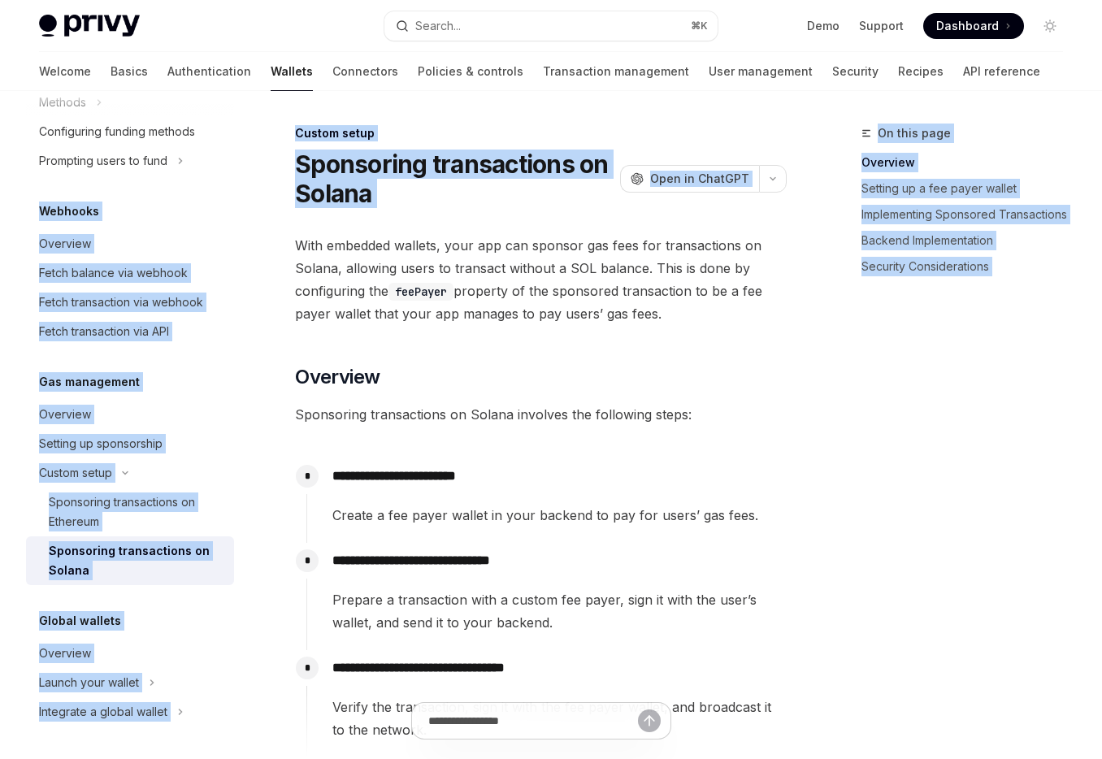 The height and width of the screenshot is (759, 1102). Describe the element at coordinates (129, 71) in the screenshot. I see `a: Basics` at that location.